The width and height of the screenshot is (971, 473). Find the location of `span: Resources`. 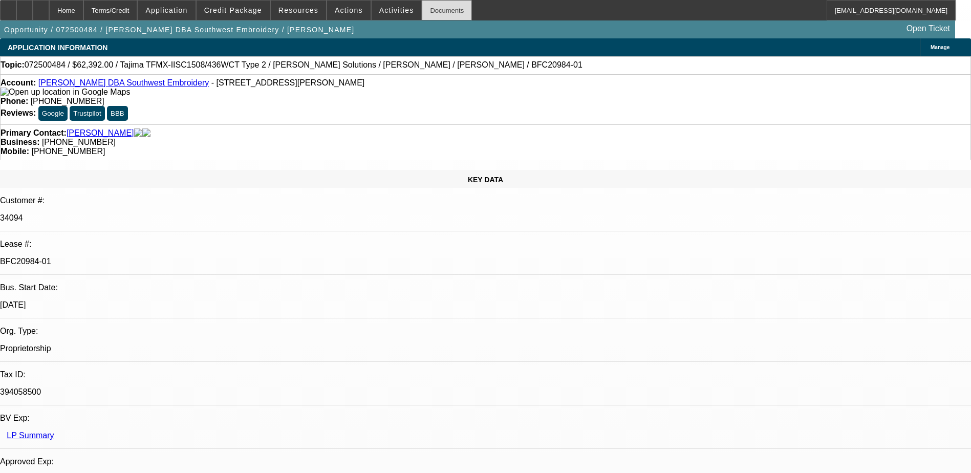

span: Resources is located at coordinates (298, 10).